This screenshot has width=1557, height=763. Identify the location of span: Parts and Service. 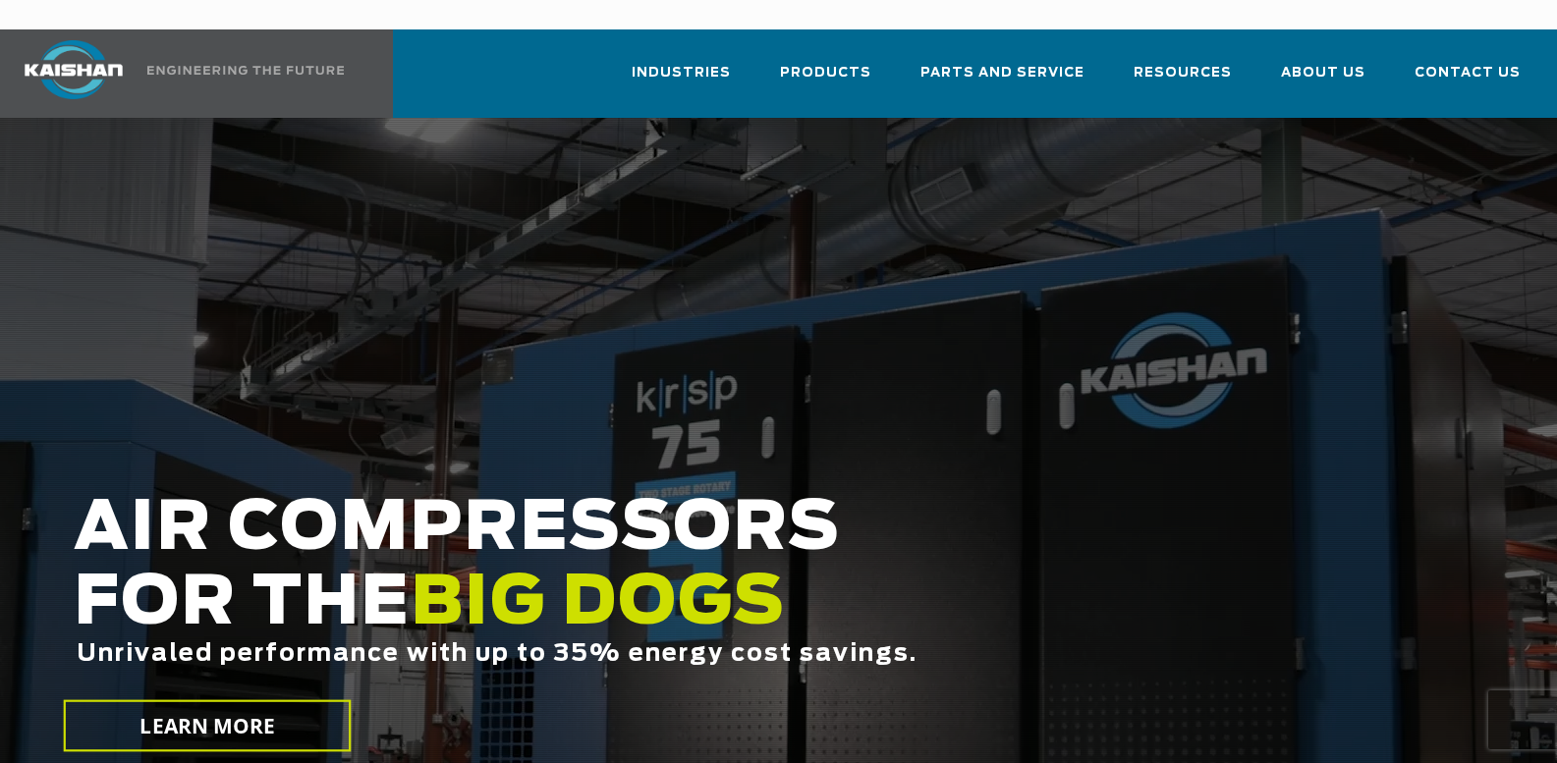
(1002, 73).